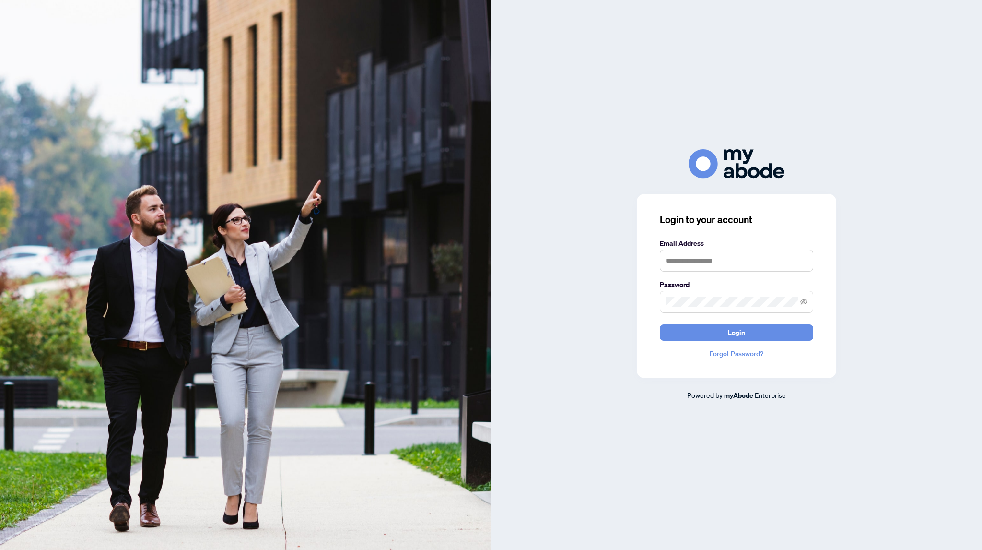 The height and width of the screenshot is (550, 982). I want to click on h3: Login to your account, so click(737, 220).